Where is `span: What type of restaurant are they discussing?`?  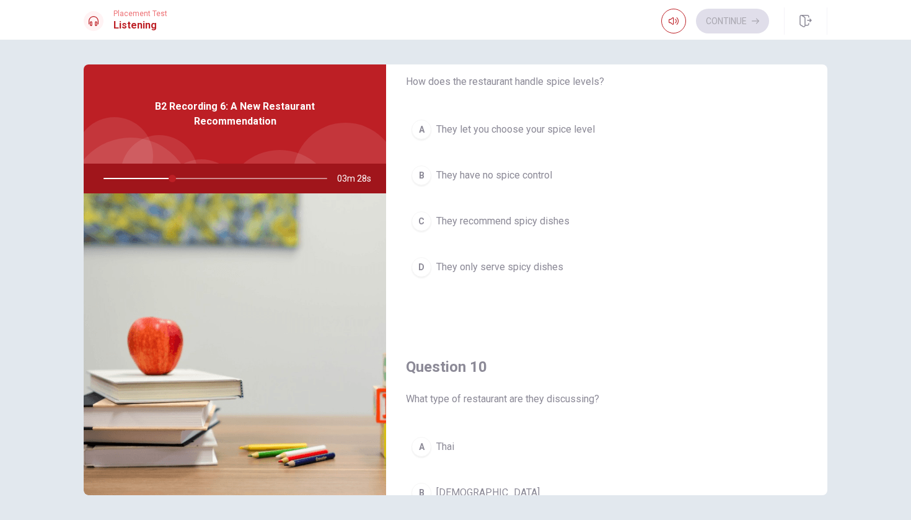
span: What type of restaurant are they discussing? is located at coordinates (607, 399).